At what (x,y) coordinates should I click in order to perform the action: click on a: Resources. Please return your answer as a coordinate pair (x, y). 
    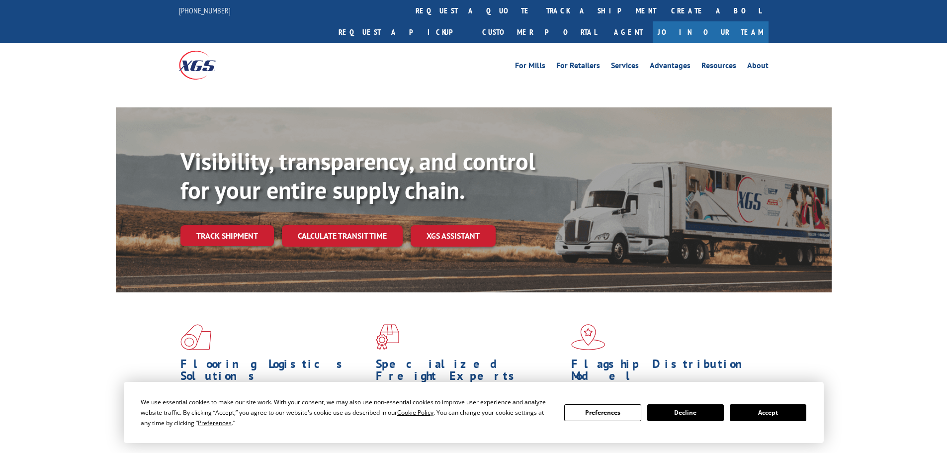
    Looking at the image, I should click on (719, 67).